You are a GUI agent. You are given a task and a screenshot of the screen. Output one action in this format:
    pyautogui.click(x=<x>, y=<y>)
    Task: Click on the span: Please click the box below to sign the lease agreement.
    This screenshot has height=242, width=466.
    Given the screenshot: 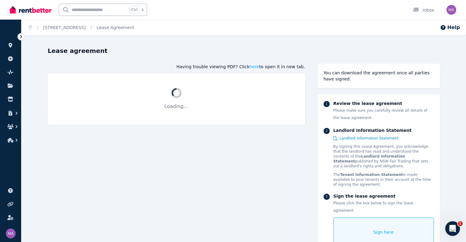 What is the action you would take?
    pyautogui.click(x=373, y=207)
    